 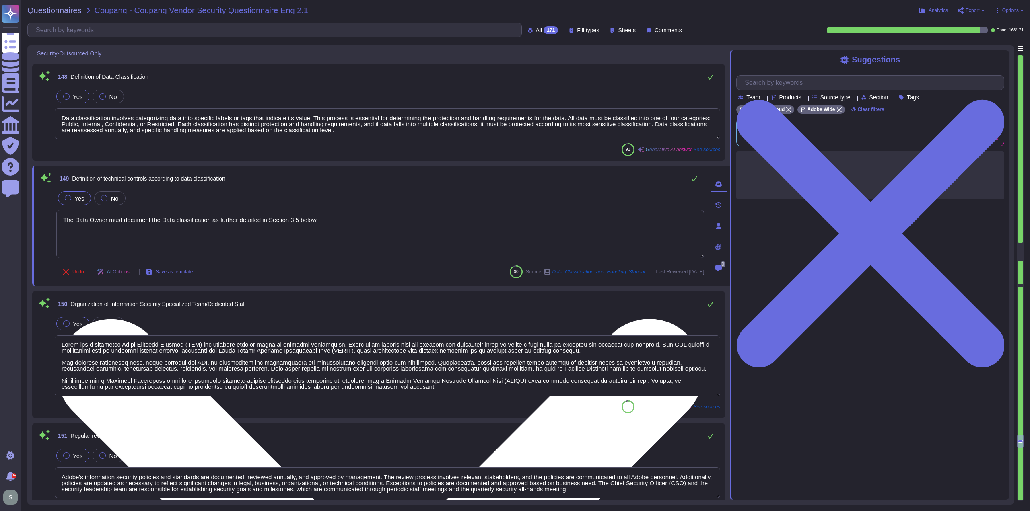 I want to click on textarea: The Data Owner must document the Data classification as further detailed in Section 3.5 below., so click(x=380, y=234).